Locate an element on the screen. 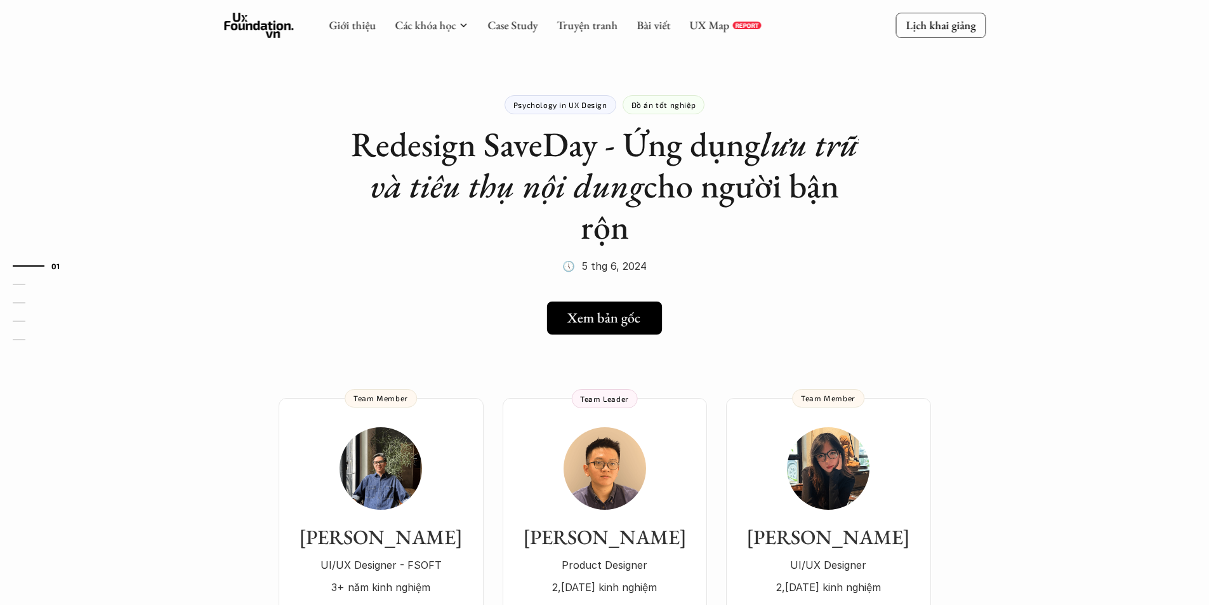 The height and width of the screenshot is (605, 1209). p: 3+ năm kinh nghiệm is located at coordinates (381, 587).